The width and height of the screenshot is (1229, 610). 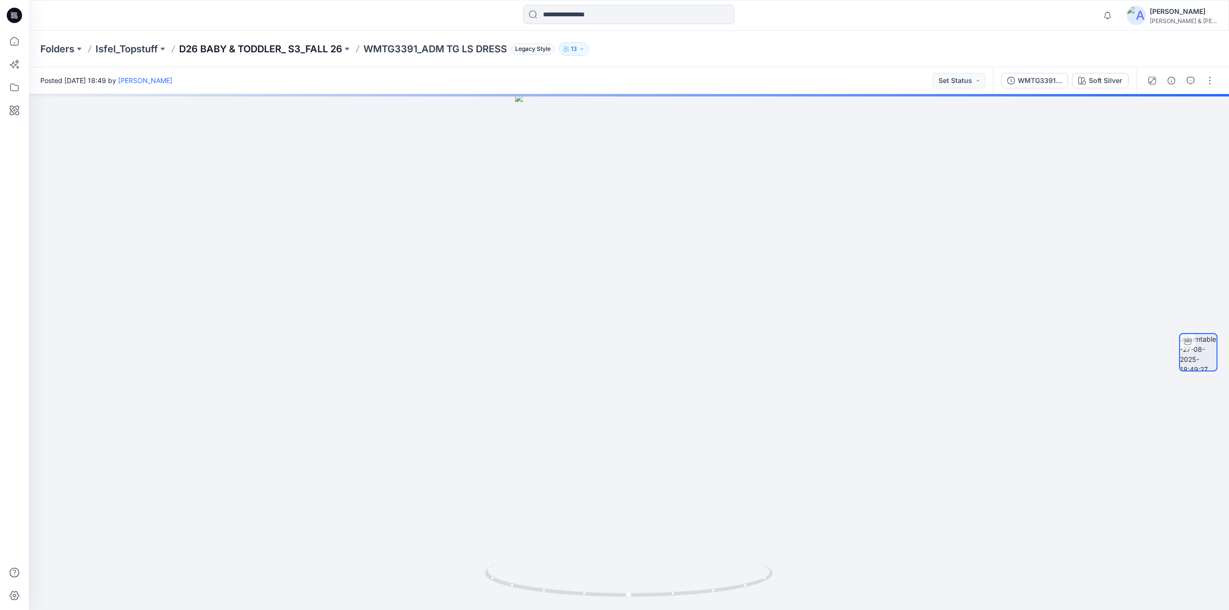 I want to click on img: turntable-27-08-2025-18:49:27, so click(x=1199, y=352).